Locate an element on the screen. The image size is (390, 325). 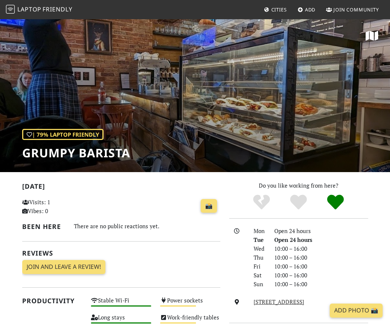
div: Sun is located at coordinates (260, 284).